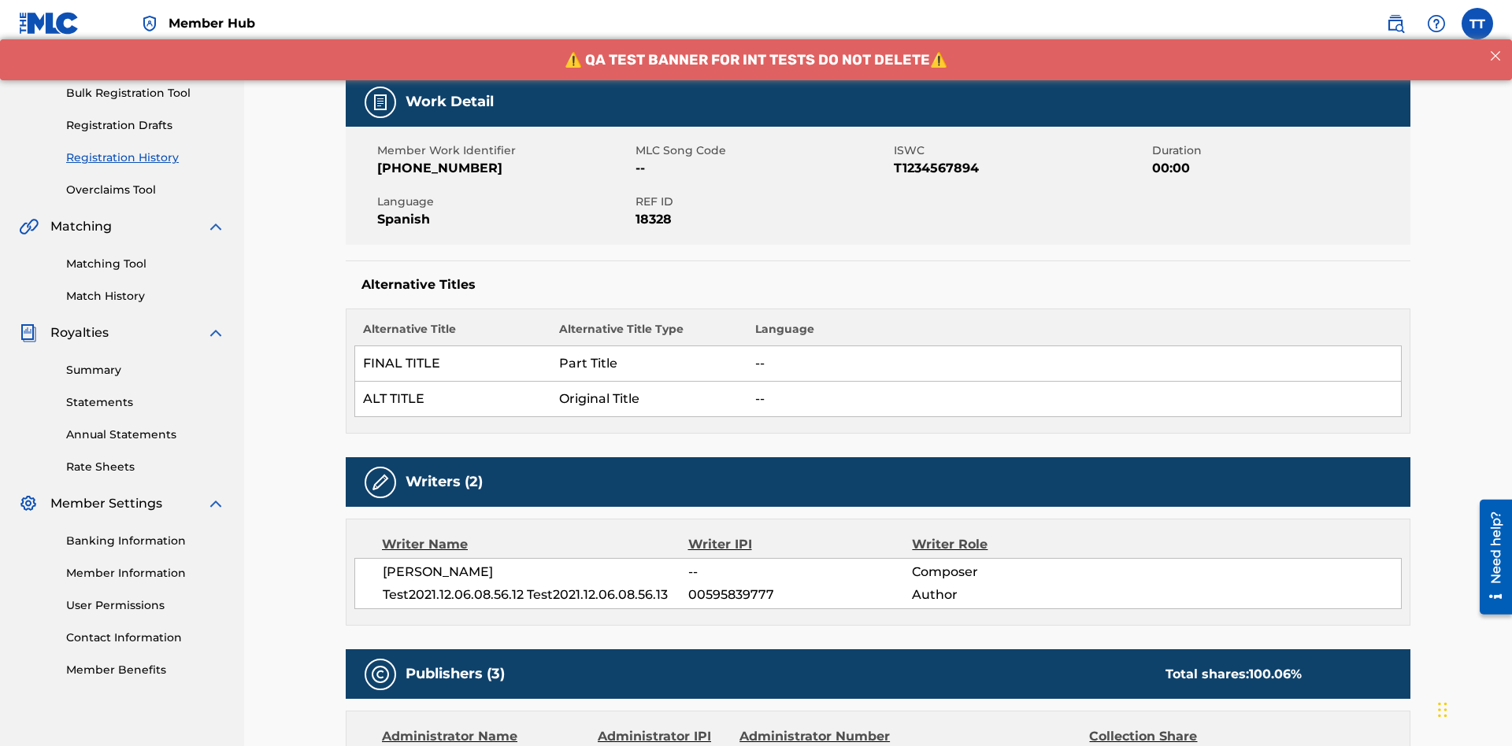 Image resolution: width=1512 pixels, height=746 pixels. Describe the element at coordinates (146, 435) in the screenshot. I see `a: Annual Statements` at that location.